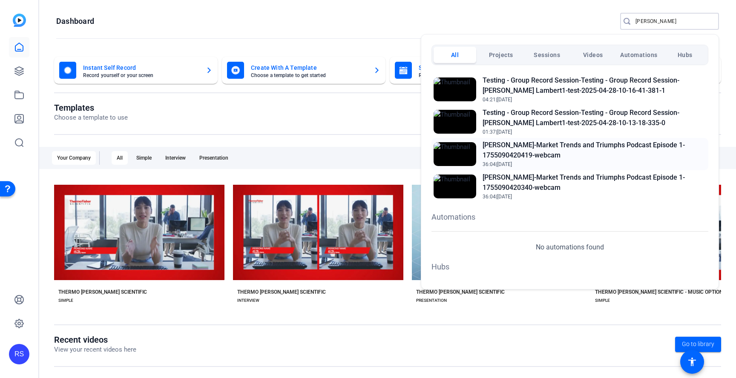 Image resolution: width=736 pixels, height=378 pixels. Describe the element at coordinates (639, 55) in the screenshot. I see `span: Automations` at that location.